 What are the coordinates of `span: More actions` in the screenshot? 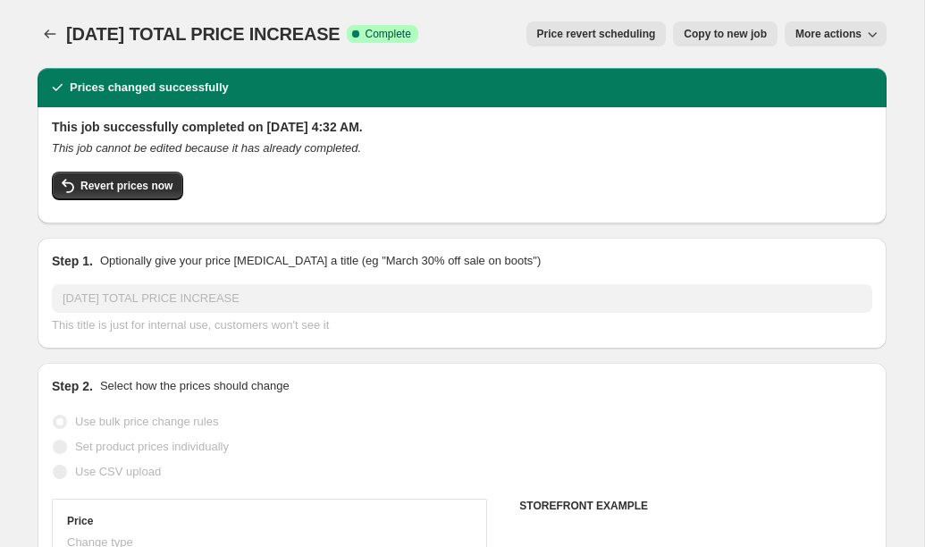 It's located at (828, 34).